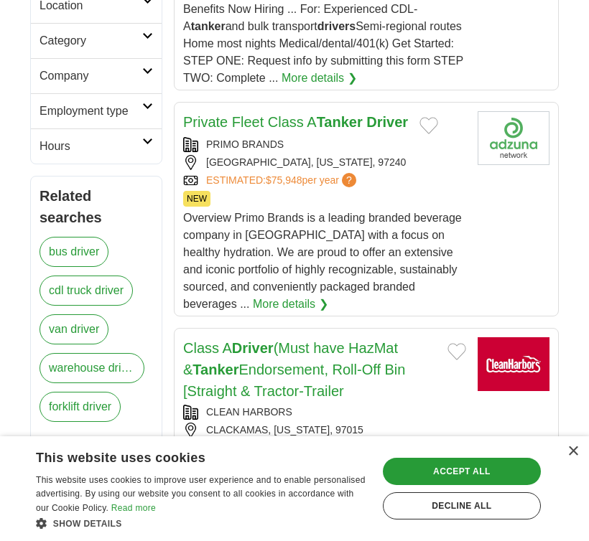 This screenshot has width=589, height=541. What do you see at coordinates (90, 111) in the screenshot?
I see `h2: Employment type` at bounding box center [90, 111].